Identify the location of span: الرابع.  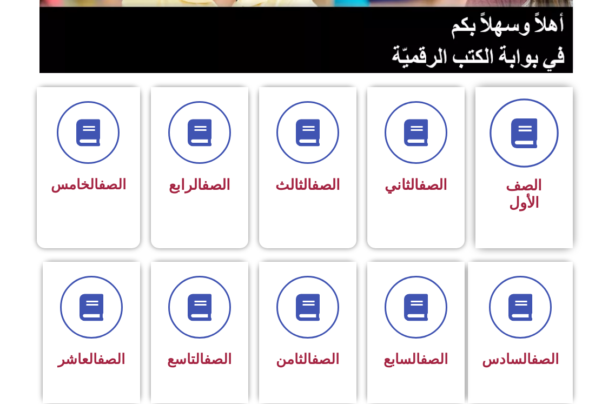
(200, 185).